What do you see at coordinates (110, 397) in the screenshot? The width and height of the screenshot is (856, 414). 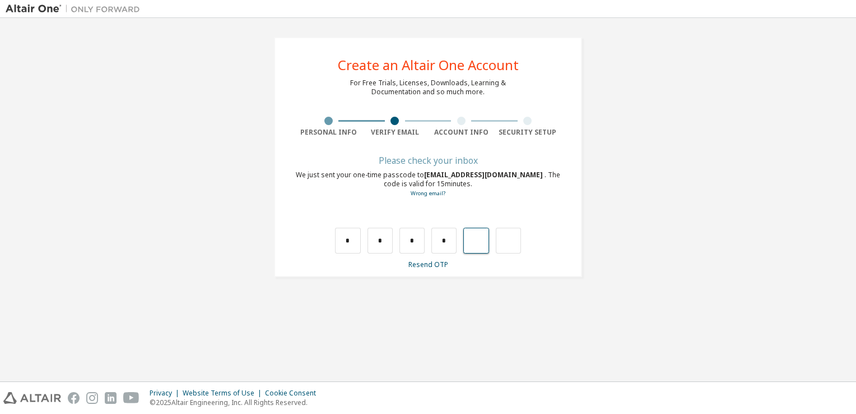 I see `img: linkedin.svg` at bounding box center [110, 397].